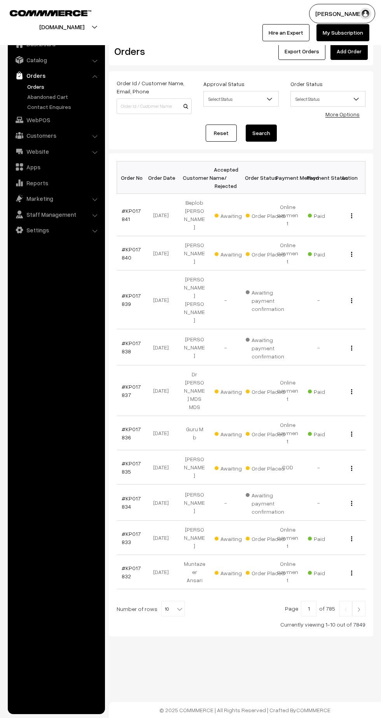  What do you see at coordinates (56, 135) in the screenshot?
I see `a: Customers` at bounding box center [56, 135].